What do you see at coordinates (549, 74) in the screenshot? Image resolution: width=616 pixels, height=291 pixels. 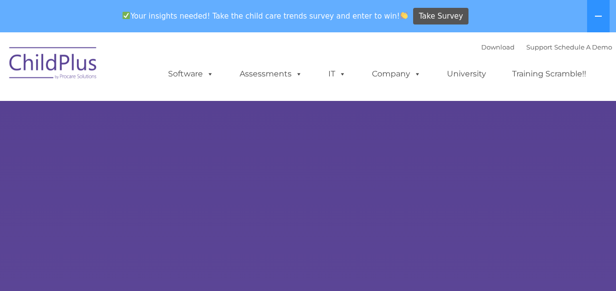 I see `a: Training Scramble!!` at bounding box center [549, 74].